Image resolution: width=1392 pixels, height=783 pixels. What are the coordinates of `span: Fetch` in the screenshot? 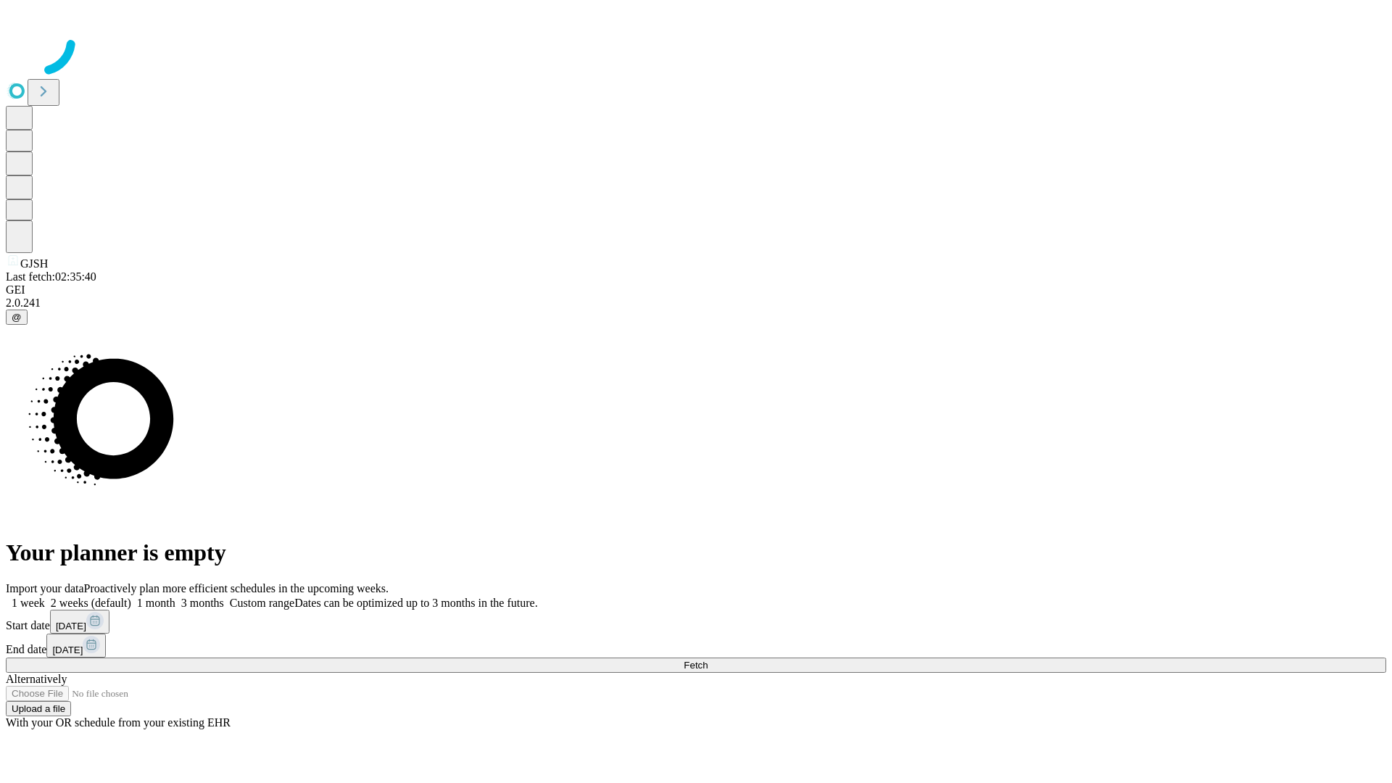 It's located at (695, 665).